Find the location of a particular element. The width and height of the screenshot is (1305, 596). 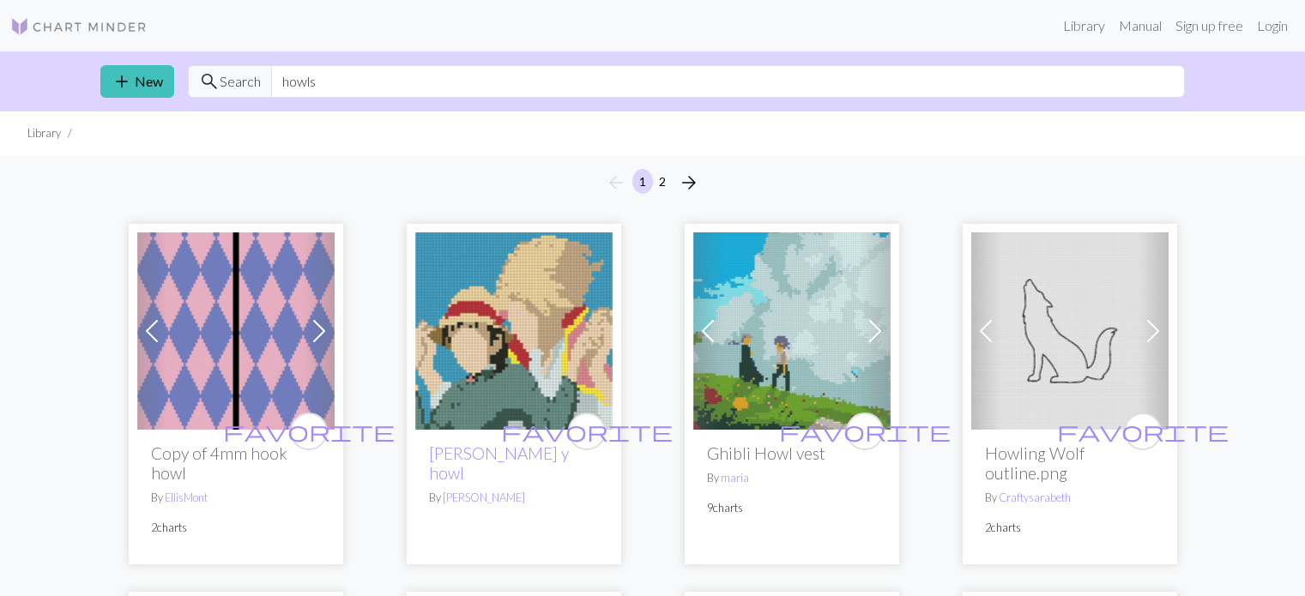

img: sophie.jpg is located at coordinates (514, 331).